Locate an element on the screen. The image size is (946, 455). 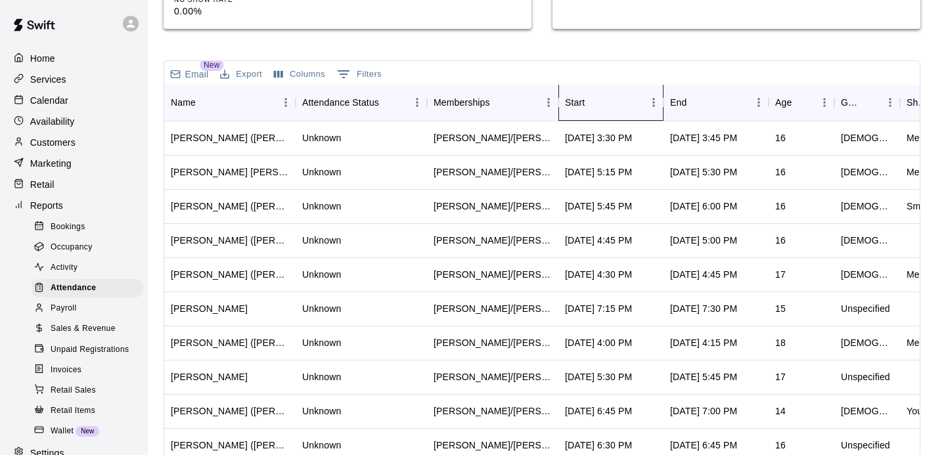
a: Services is located at coordinates (74, 79).